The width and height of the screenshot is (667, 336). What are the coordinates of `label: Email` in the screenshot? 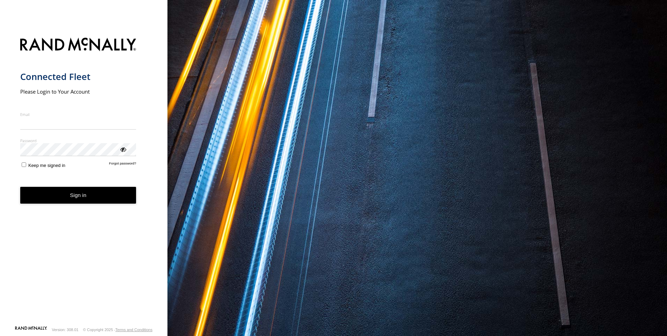 It's located at (78, 114).